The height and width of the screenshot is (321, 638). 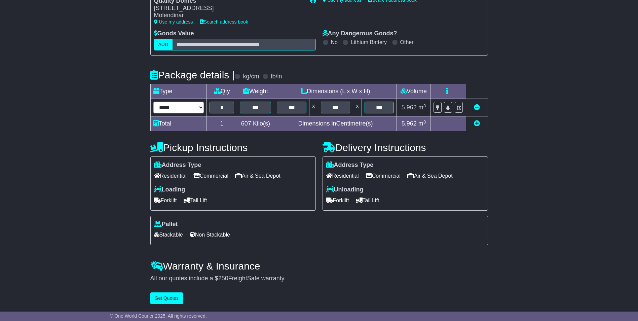 What do you see at coordinates (179, 91) in the screenshot?
I see `td: Type` at bounding box center [179, 91].